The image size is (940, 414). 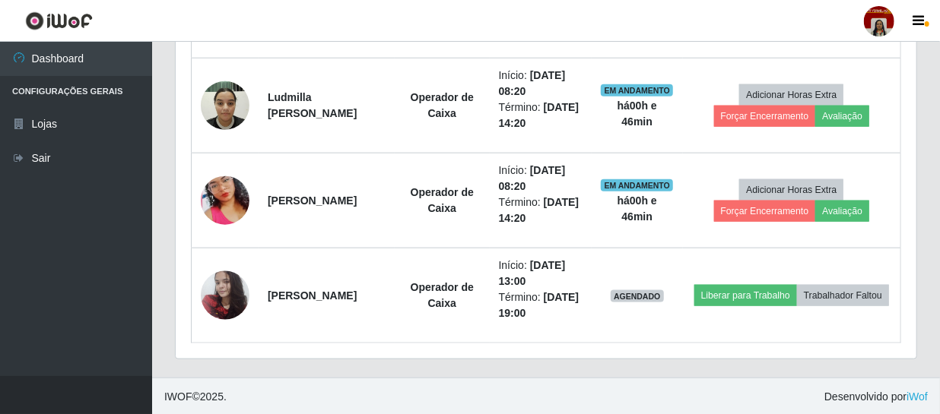 I want to click on button: Liberar para Trabalho, so click(x=745, y=296).